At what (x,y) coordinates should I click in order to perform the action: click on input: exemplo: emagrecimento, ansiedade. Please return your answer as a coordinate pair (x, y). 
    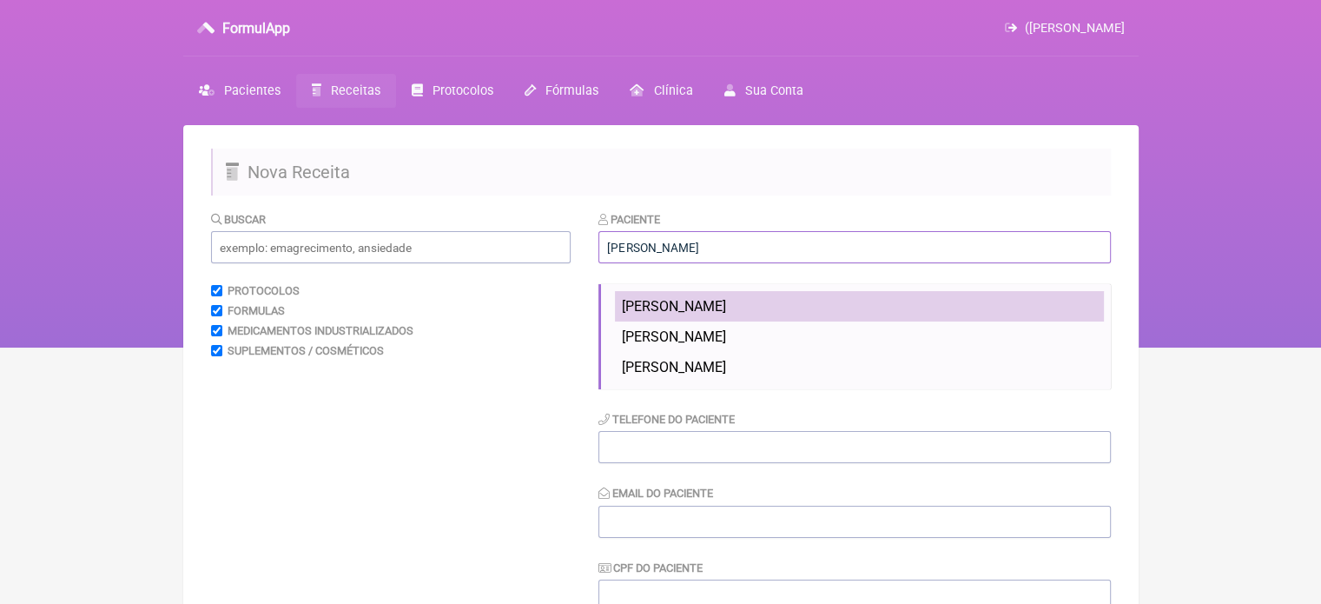
    Looking at the image, I should click on (391, 247).